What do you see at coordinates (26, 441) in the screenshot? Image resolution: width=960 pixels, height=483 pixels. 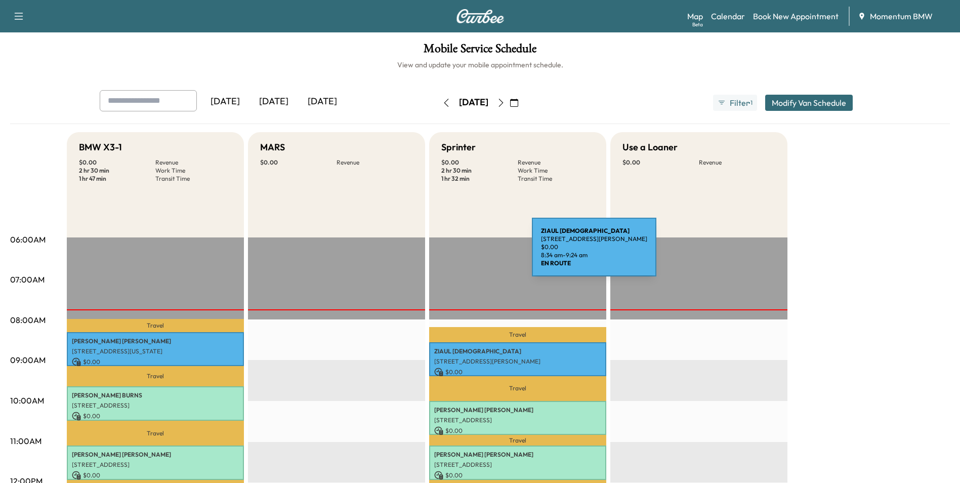 I see `p: 11:00AM` at bounding box center [26, 441].